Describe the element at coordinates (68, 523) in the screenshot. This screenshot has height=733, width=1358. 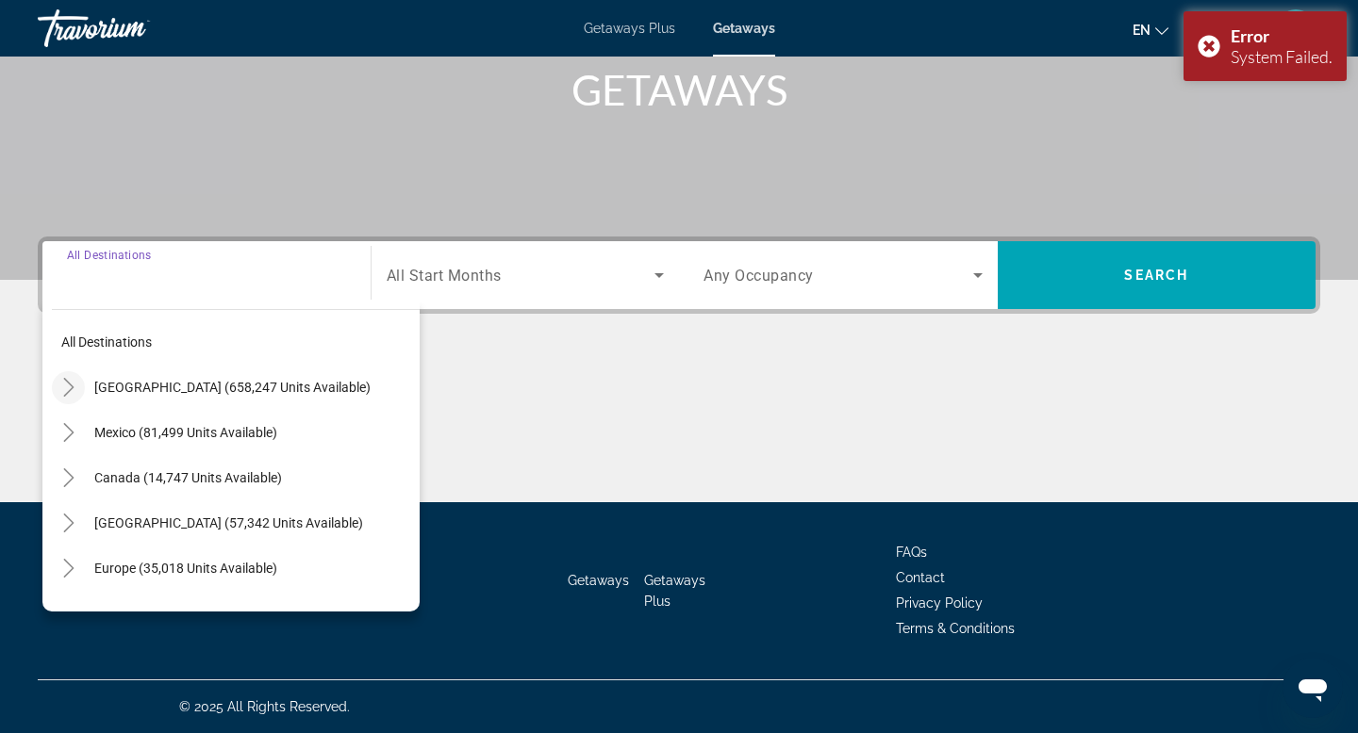
I see `button: Toggle Caribbean & Atlantic Islands (57,342 units available)` at that location.